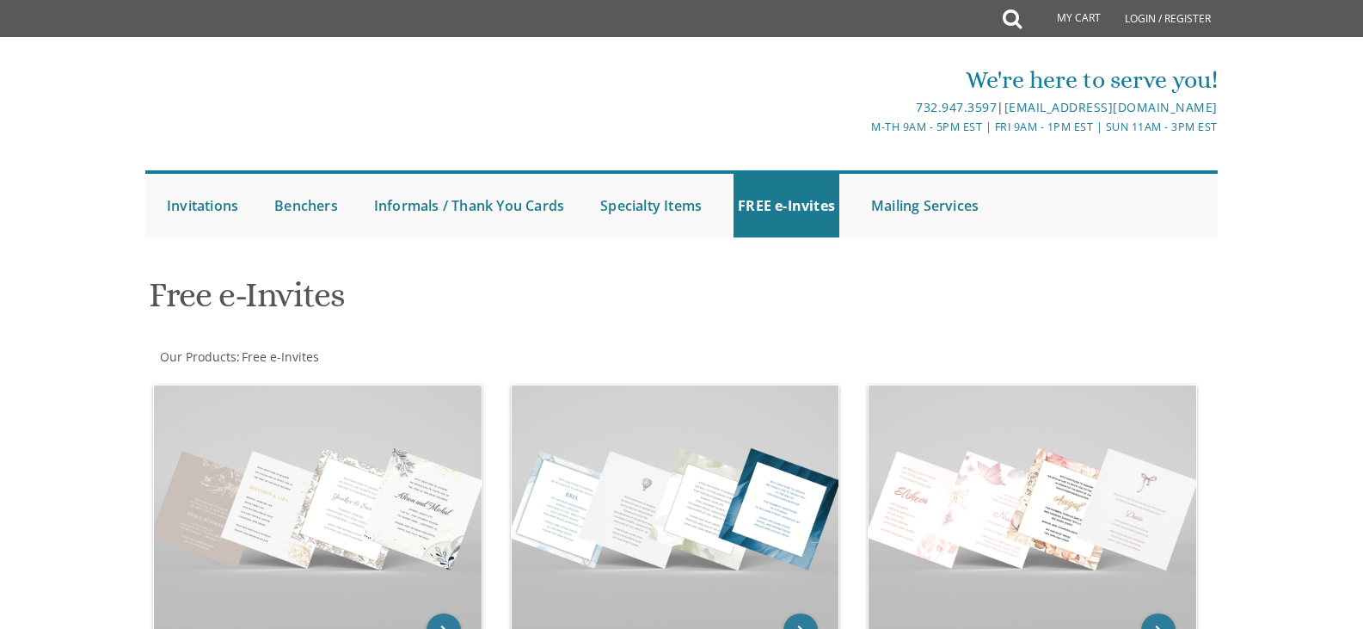 This screenshot has width=1363, height=629. I want to click on a: Mailing Services, so click(925, 206).